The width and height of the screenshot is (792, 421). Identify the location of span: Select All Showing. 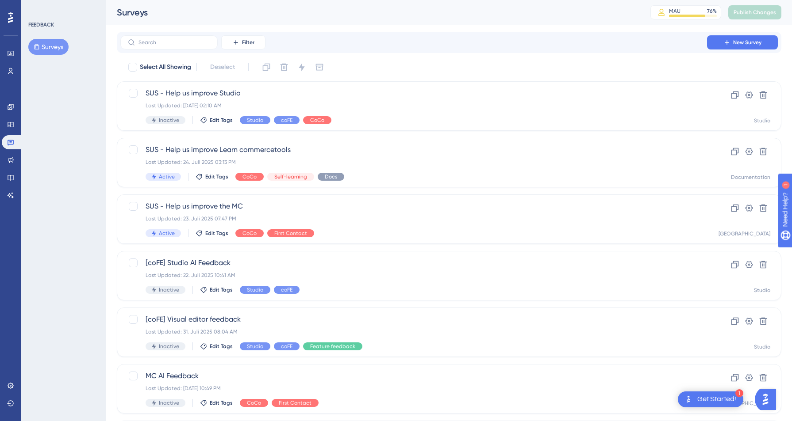
(165, 67).